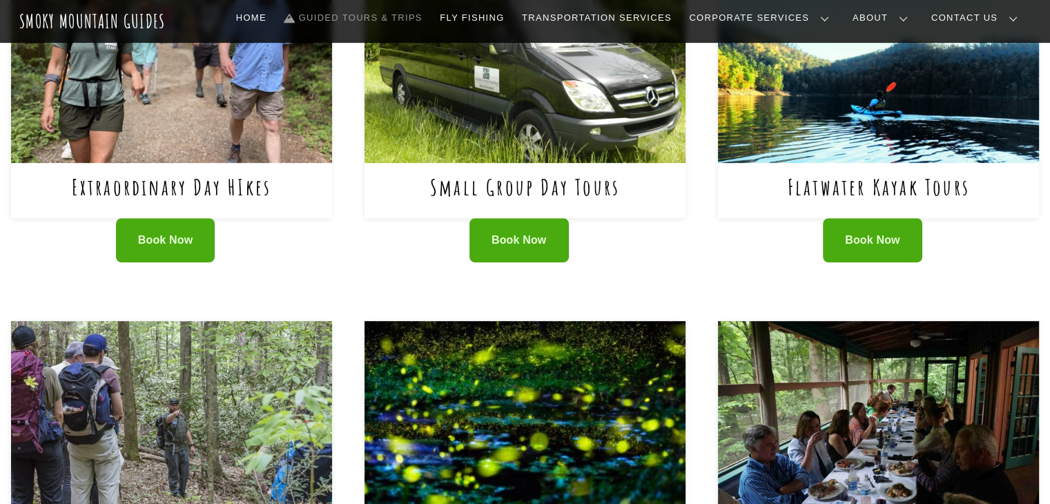  Describe the element at coordinates (472, 18) in the screenshot. I see `a: Fly Fishing` at that location.